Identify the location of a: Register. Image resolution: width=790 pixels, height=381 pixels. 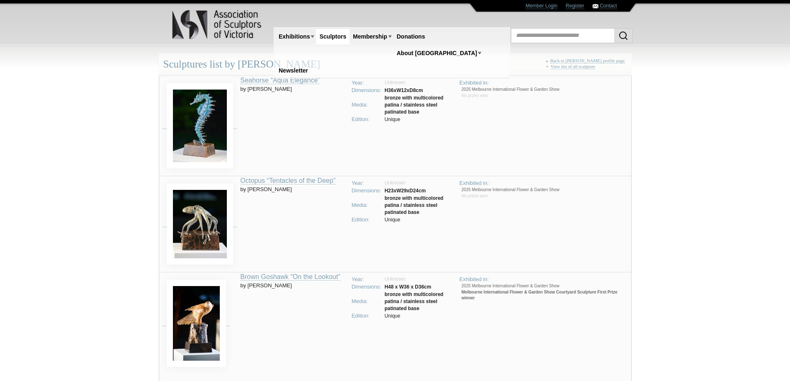
(575, 6).